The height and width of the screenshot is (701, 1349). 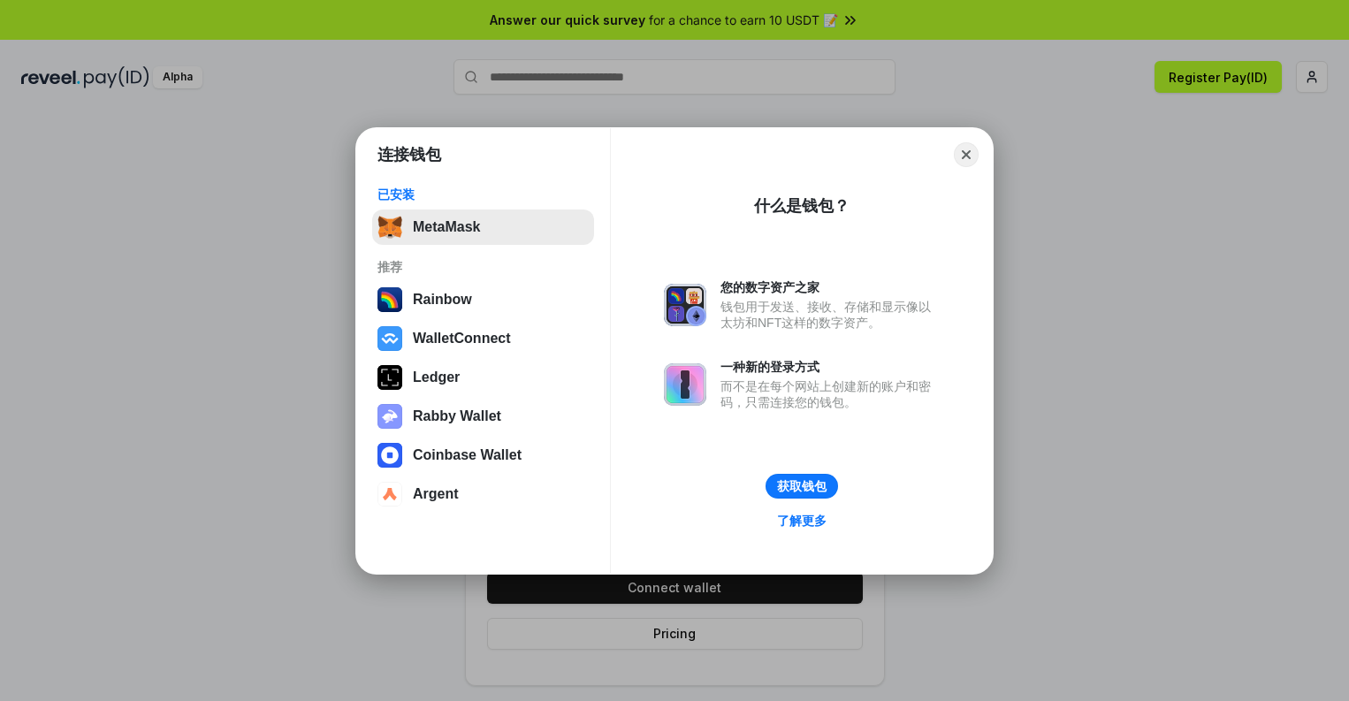 I want to click on div: 了解更多, so click(x=802, y=521).